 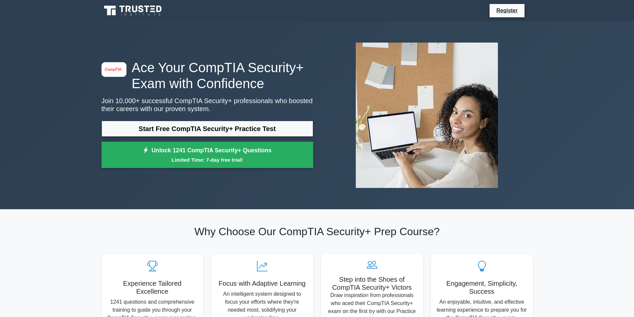 What do you see at coordinates (372, 284) in the screenshot?
I see `h5: Step into the Shoes of CompTIA Security+ Victors` at bounding box center [372, 284].